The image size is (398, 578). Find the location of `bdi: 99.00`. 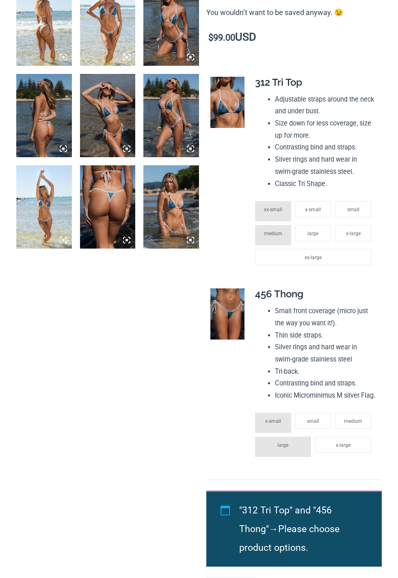

bdi: 99.00 is located at coordinates (222, 37).